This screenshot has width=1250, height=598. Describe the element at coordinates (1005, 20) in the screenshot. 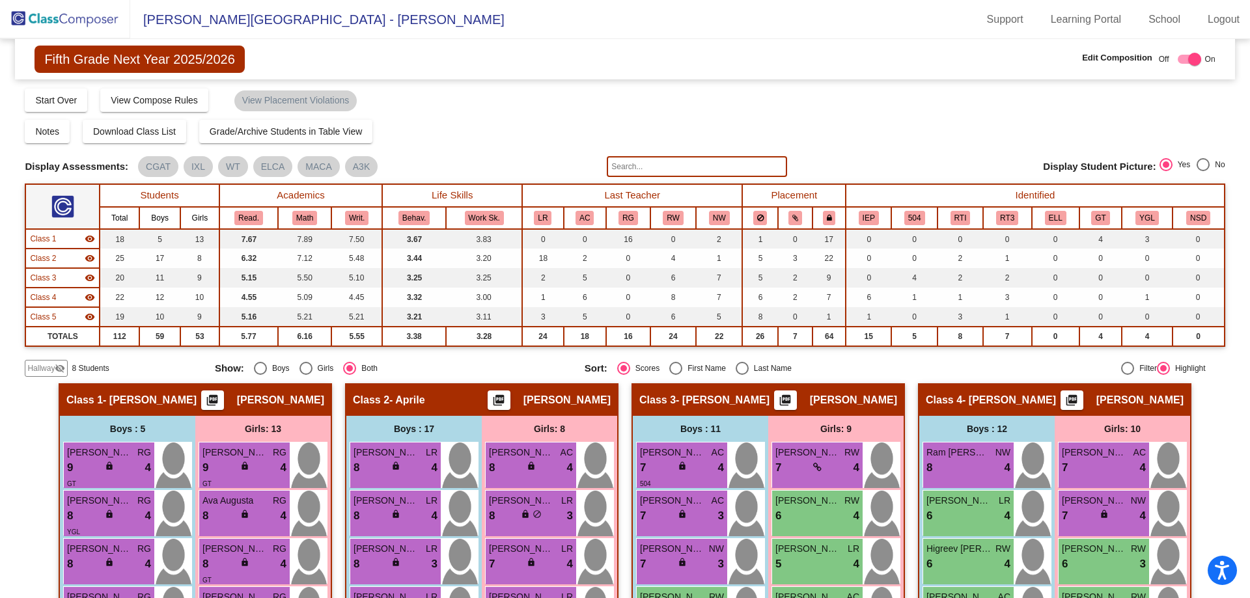

I see `a: Support` at that location.